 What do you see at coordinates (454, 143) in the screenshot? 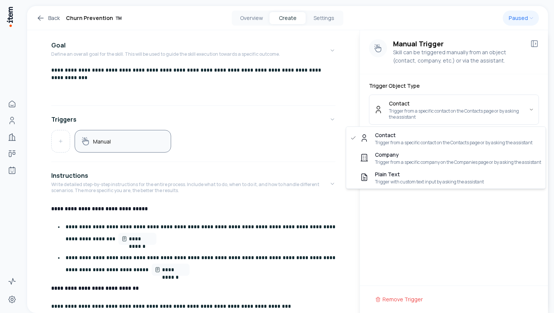
I see `span: Trigger from a specific contact on the Contacts page or by asking the assistant` at bounding box center [454, 143].